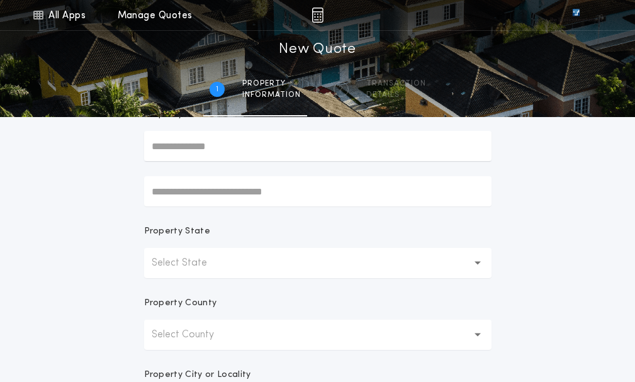  What do you see at coordinates (181, 303) in the screenshot?
I see `p: Property County` at bounding box center [181, 303].